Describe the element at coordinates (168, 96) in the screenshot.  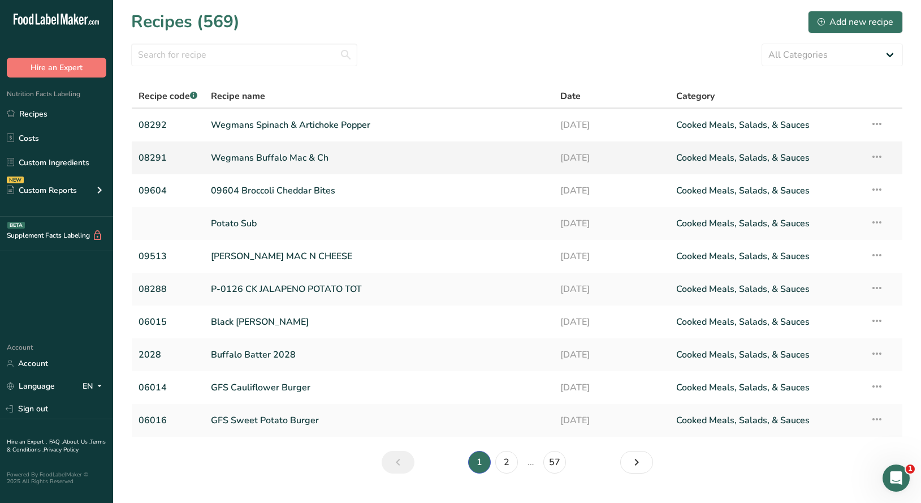
I see `span: Recipe code` at that location.